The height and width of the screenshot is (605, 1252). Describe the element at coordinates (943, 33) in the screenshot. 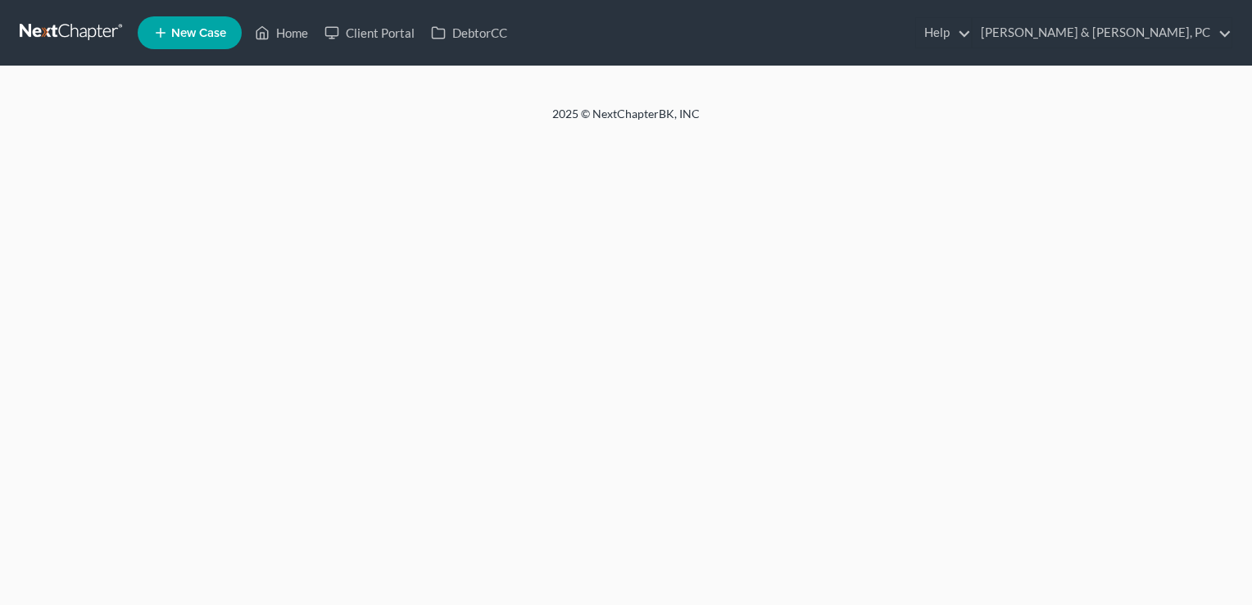

I see `a: Help` at that location.